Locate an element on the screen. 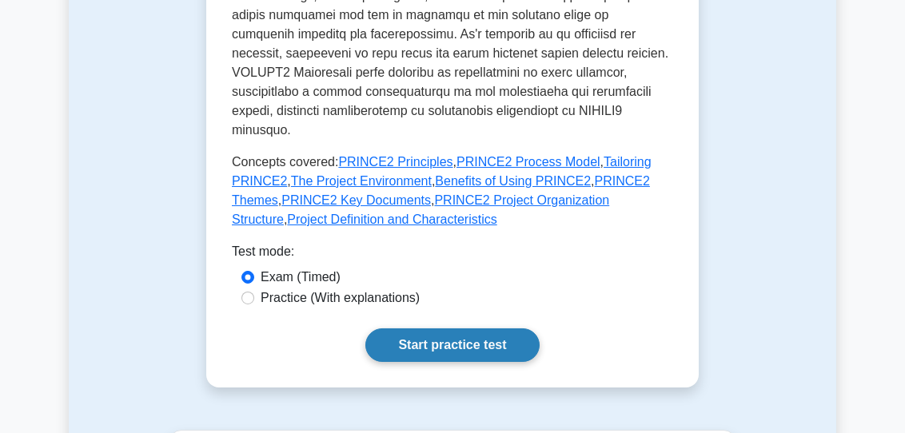 The height and width of the screenshot is (433, 905). label: Exam (Timed) is located at coordinates (301, 277).